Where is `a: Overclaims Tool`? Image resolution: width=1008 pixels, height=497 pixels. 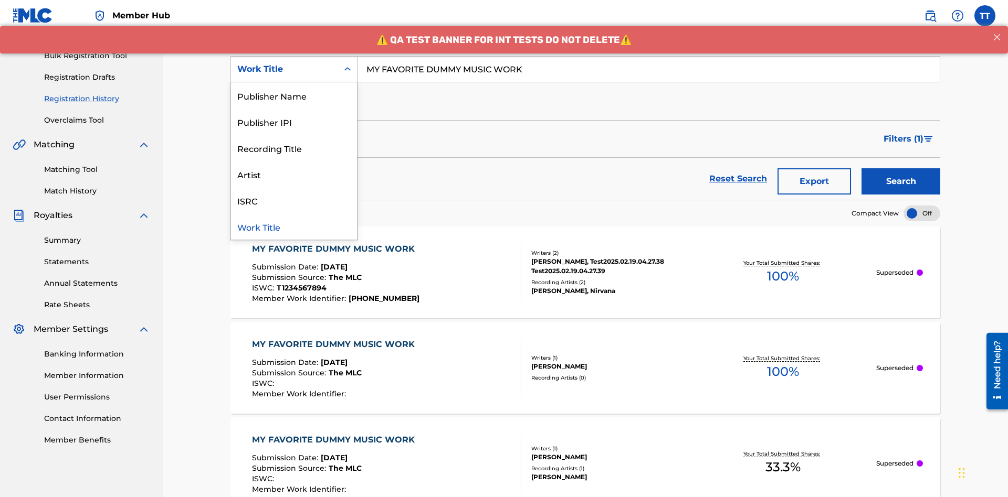
a: Overclaims Tool is located at coordinates (97, 120).